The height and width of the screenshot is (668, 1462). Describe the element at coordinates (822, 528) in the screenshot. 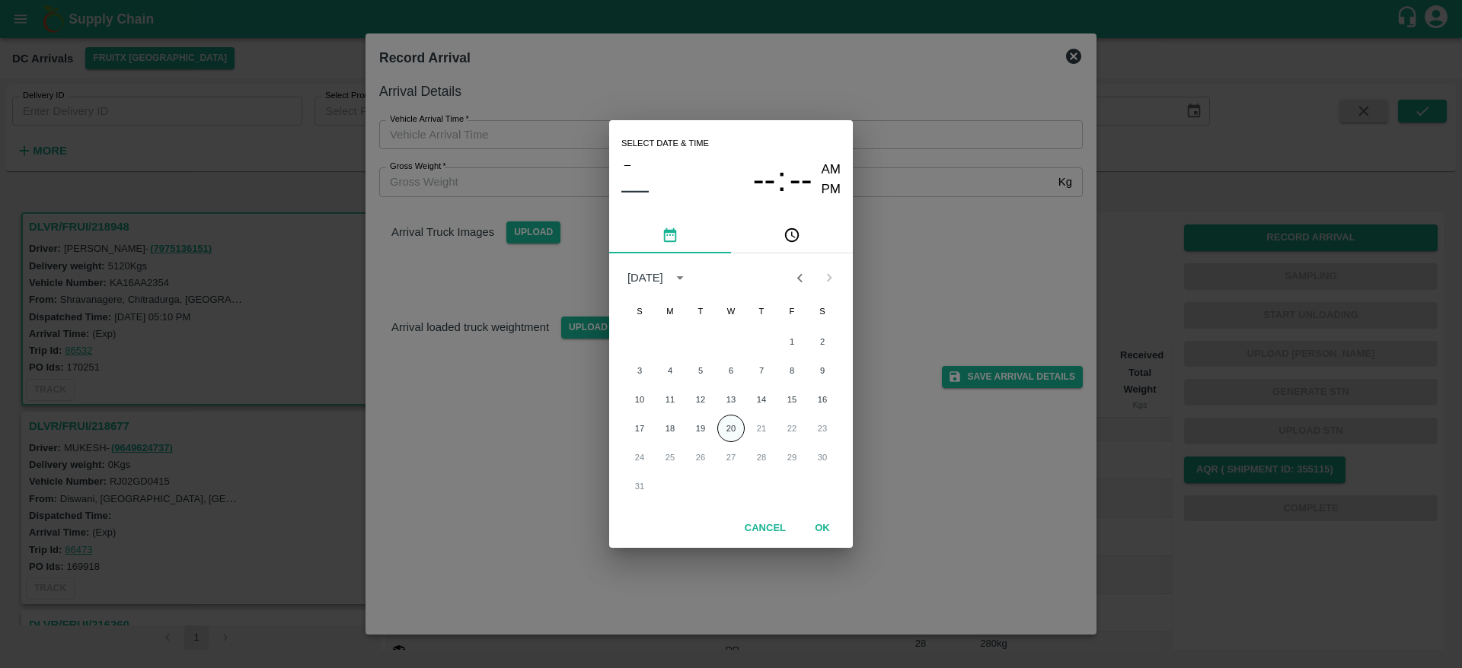

I see `button: OK` at that location.